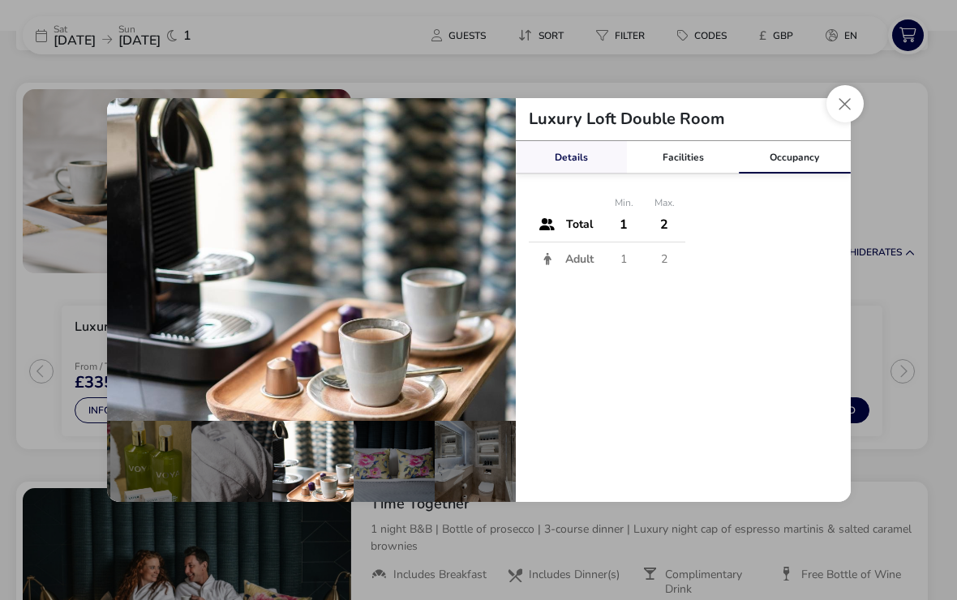  Describe the element at coordinates (572, 157) in the screenshot. I see `div: Details` at that location.